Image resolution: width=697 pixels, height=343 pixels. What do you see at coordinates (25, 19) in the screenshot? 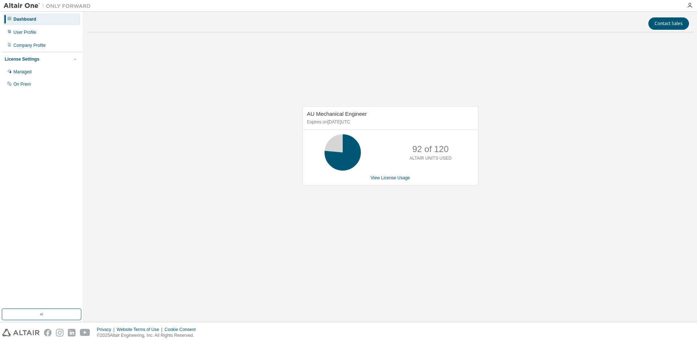
I see `div: Dashboard` at bounding box center [25, 19].